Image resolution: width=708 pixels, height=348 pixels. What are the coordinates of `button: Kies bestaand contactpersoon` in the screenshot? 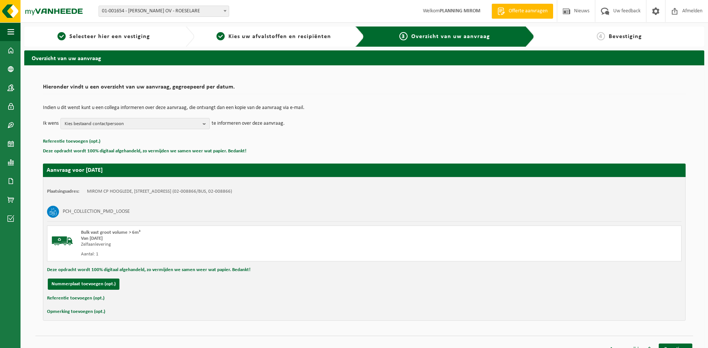 It's located at (135, 124).